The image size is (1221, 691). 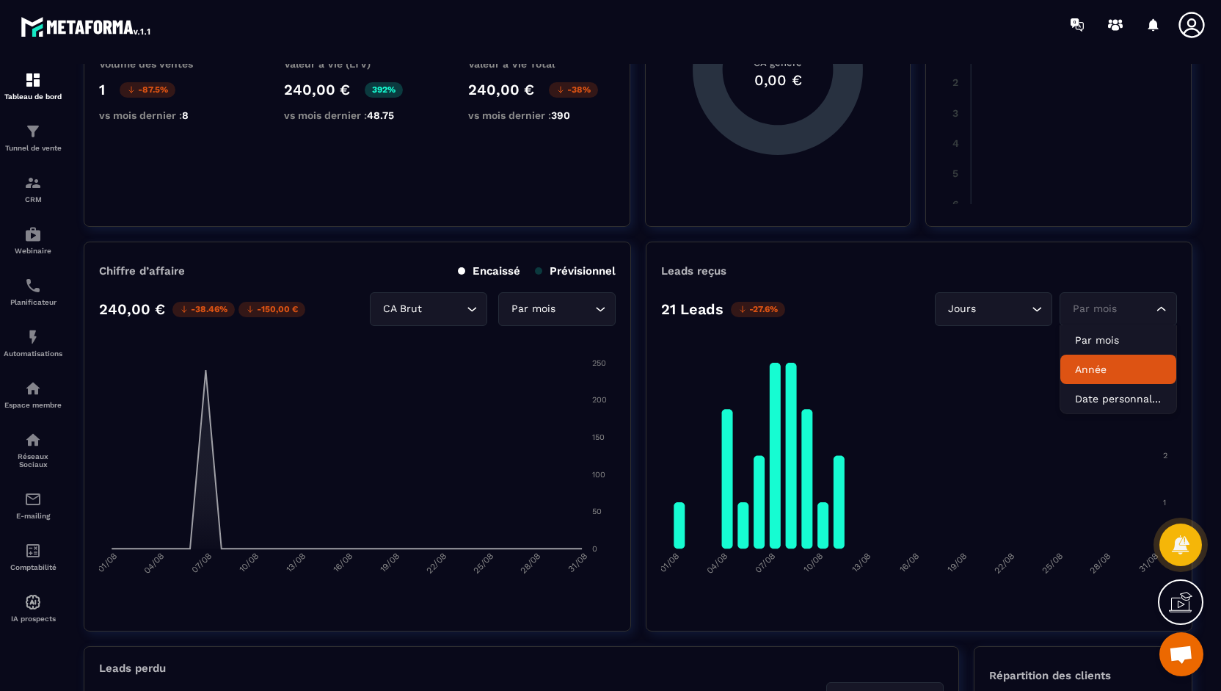 What do you see at coordinates (33, 250) in the screenshot?
I see `p: Webinaire` at bounding box center [33, 250].